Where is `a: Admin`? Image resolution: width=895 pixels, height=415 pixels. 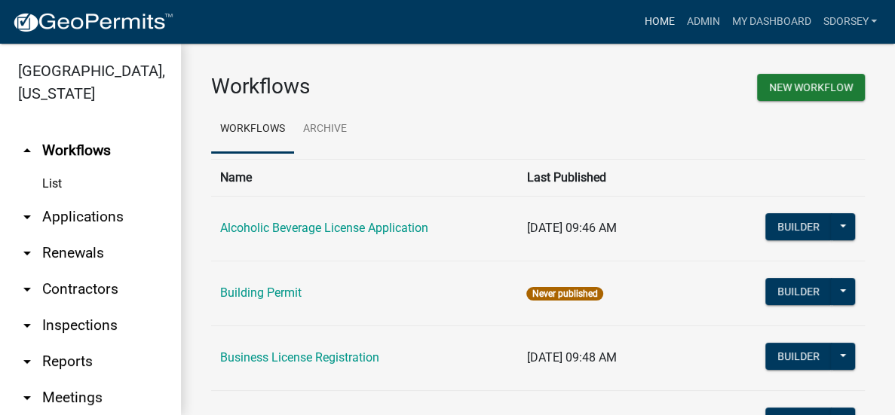 a: Admin is located at coordinates (703, 22).